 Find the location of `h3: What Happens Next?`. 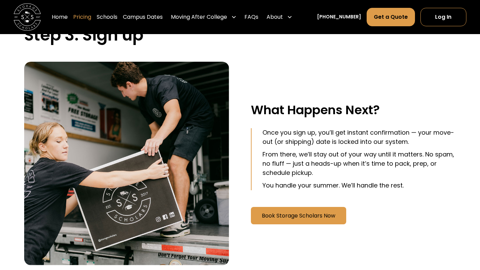

h3: What Happens Next? is located at coordinates (353, 110).